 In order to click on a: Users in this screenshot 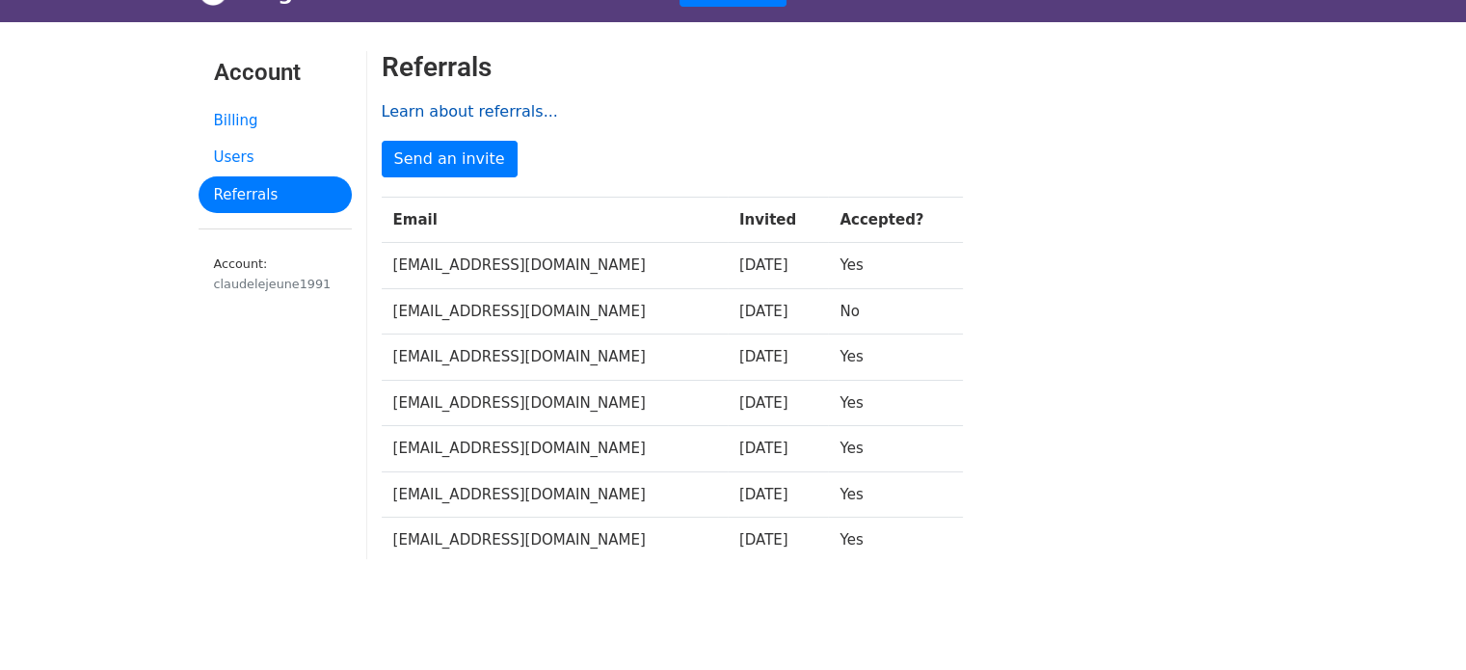, I will do `click(275, 157)`.